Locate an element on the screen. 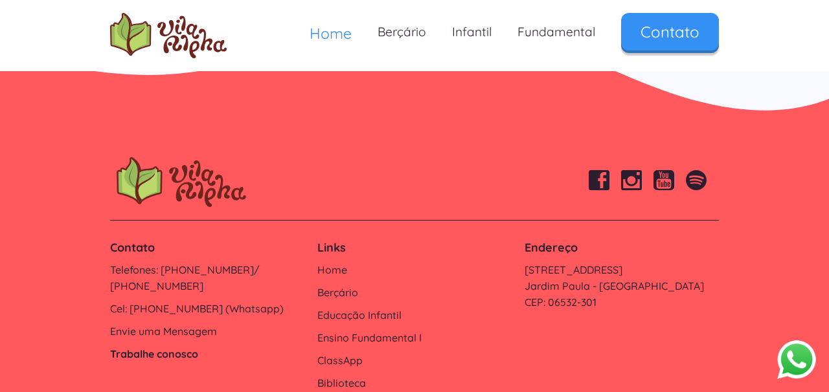 This screenshot has height=392, width=829. h4: Contato is located at coordinates (207, 248).